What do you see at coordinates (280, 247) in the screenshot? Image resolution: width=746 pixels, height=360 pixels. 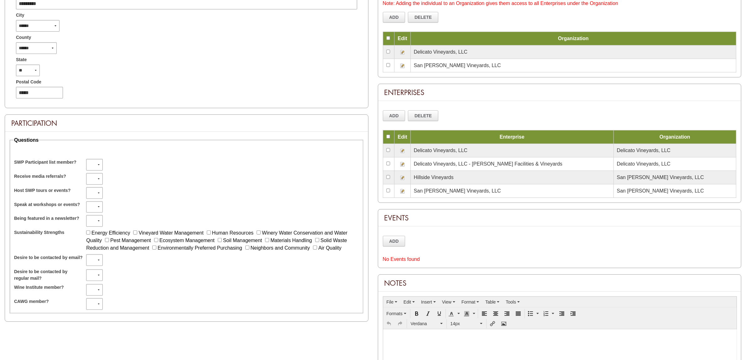 I see `label: Neighbors and Community` at bounding box center [280, 247].